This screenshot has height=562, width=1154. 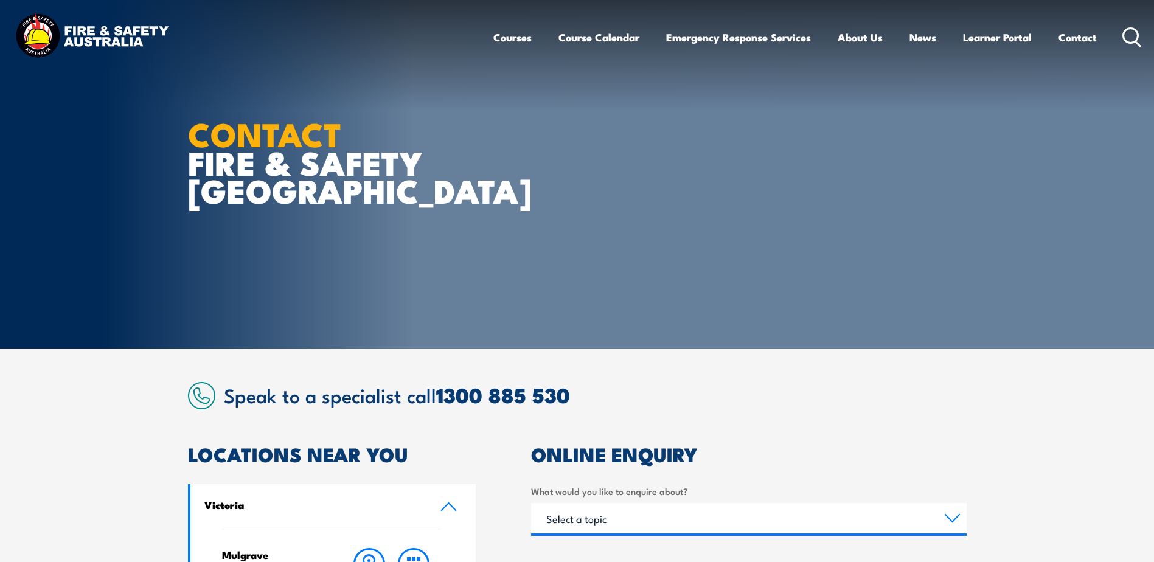 What do you see at coordinates (1077, 37) in the screenshot?
I see `a: Contact` at bounding box center [1077, 37].